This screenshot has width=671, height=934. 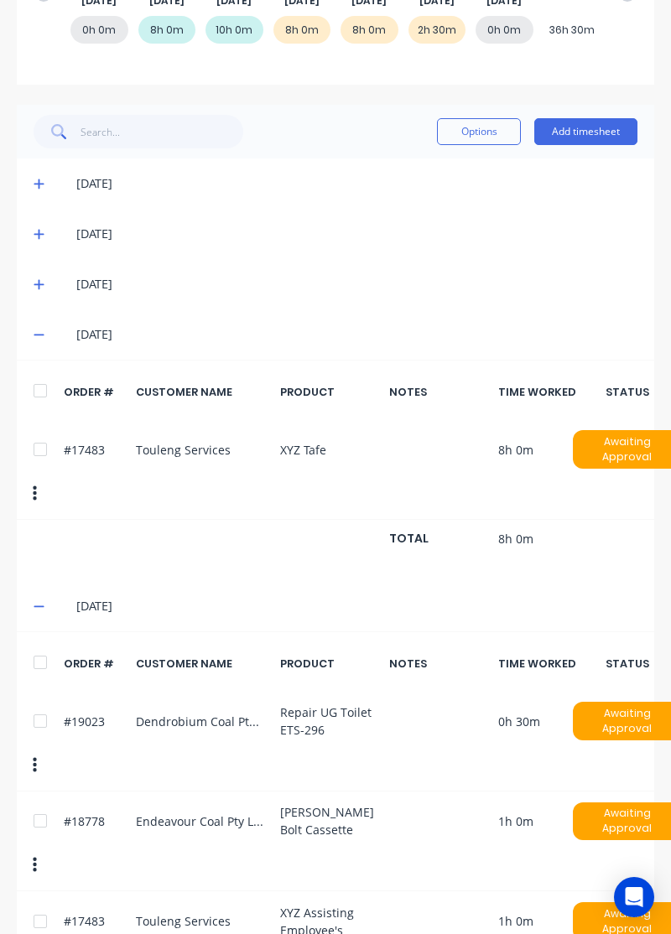 I want to click on div: 2h 30m, so click(x=437, y=29).